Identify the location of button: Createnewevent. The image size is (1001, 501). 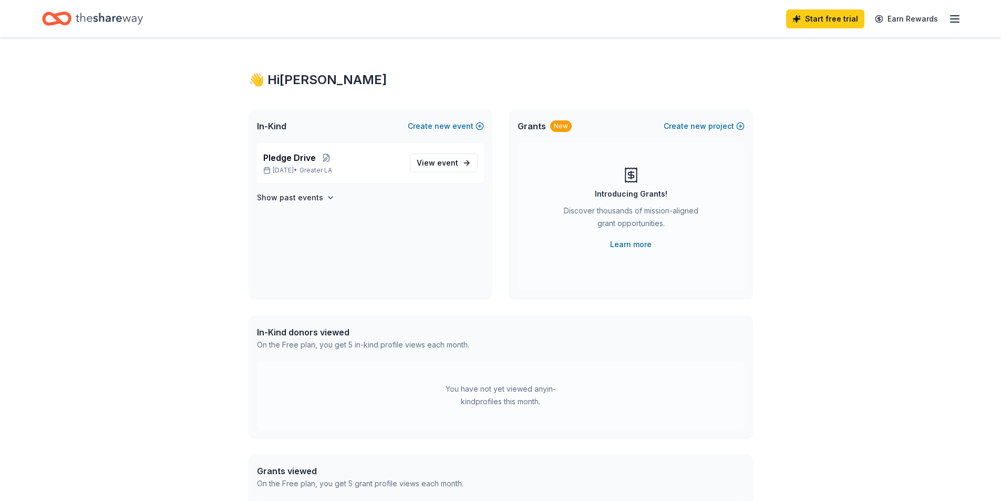
(445, 126).